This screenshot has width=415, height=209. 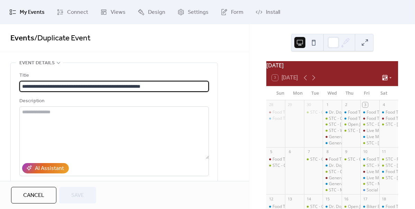 I want to click on a: Views, so click(x=113, y=12).